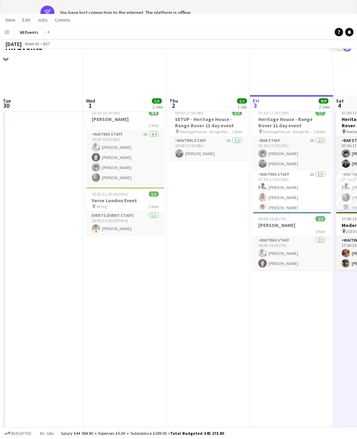  Describe the element at coordinates (102, 207) in the screenshot. I see `span: VR HQ` at that location.